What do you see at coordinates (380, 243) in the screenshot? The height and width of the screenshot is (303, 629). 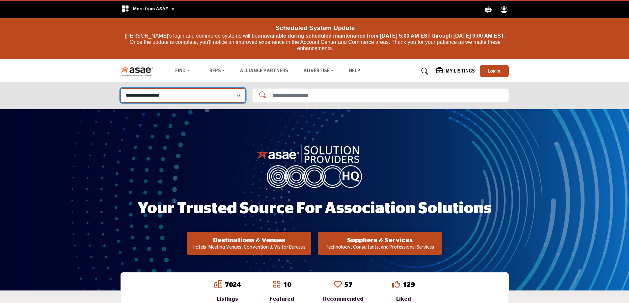 I see `button: Suppliers & Services Technology, Consultants, and Professional Services` at bounding box center [380, 243].